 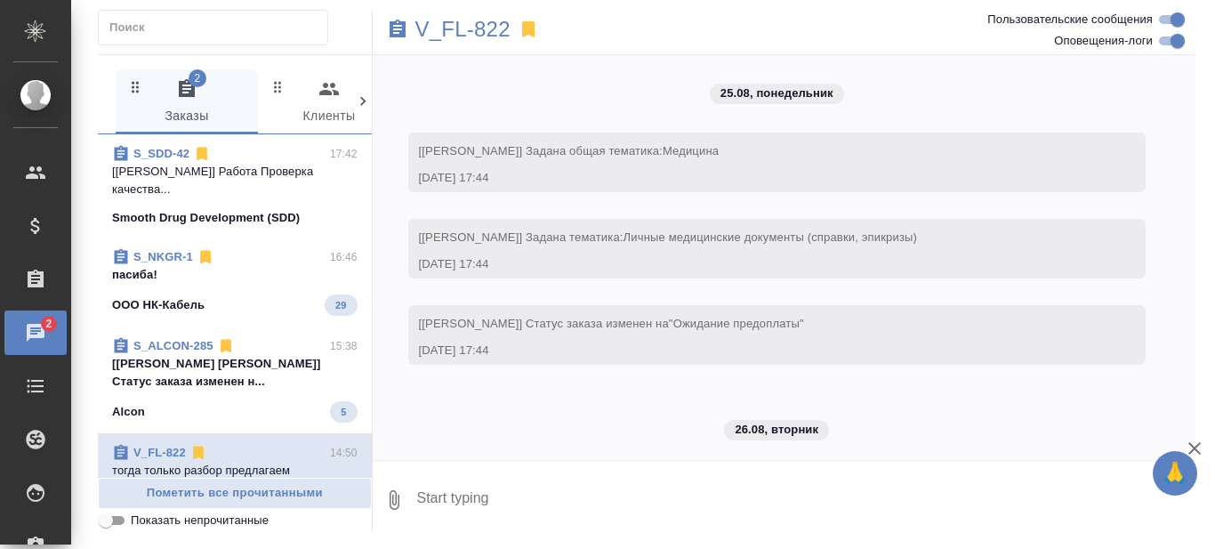 What do you see at coordinates (343, 412) in the screenshot?
I see `span: 5` at bounding box center [343, 412].